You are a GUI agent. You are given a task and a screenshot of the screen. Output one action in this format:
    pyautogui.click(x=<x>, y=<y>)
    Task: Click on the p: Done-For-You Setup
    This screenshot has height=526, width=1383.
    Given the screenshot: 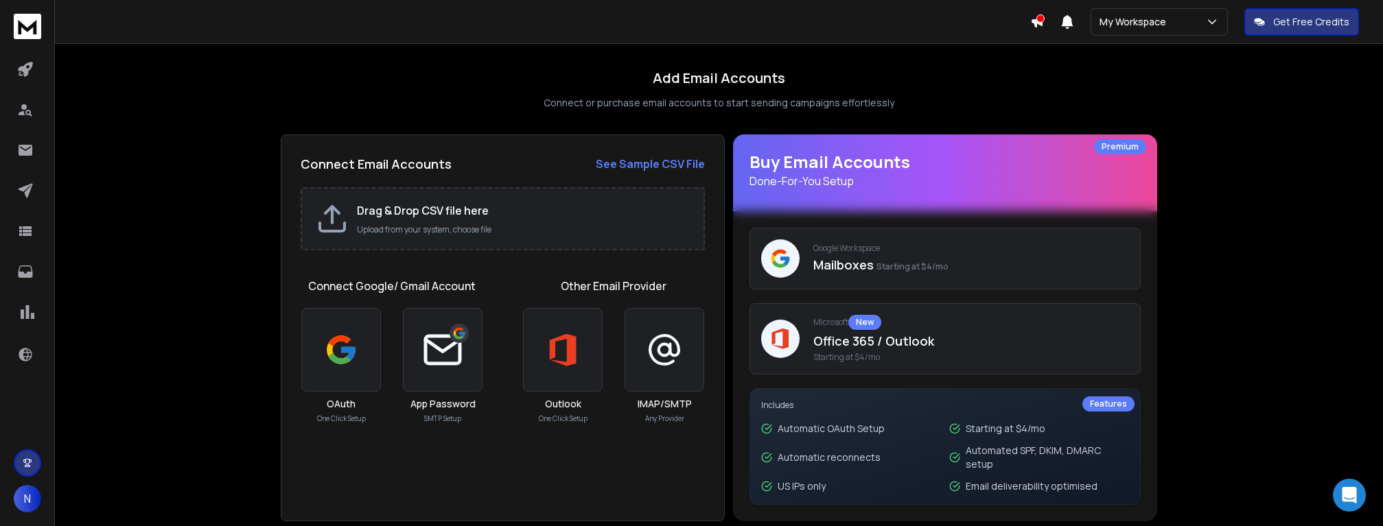 What is the action you would take?
    pyautogui.click(x=945, y=181)
    